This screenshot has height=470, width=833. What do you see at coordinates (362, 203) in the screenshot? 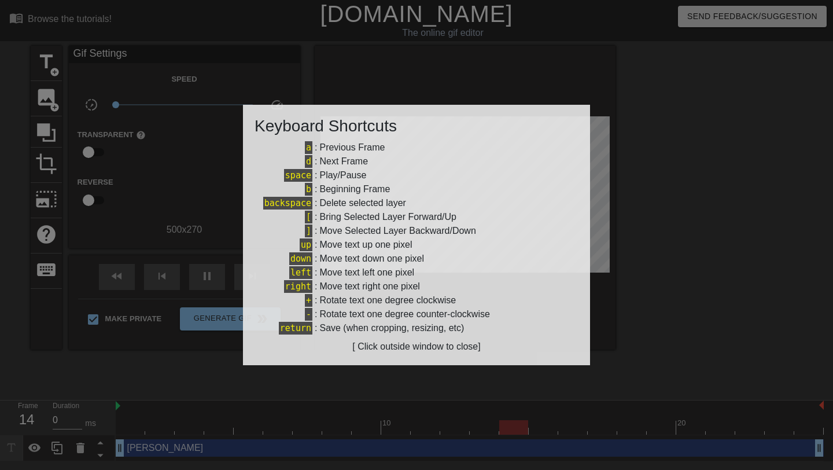
I see `div: Delete selected layer` at bounding box center [362, 203].